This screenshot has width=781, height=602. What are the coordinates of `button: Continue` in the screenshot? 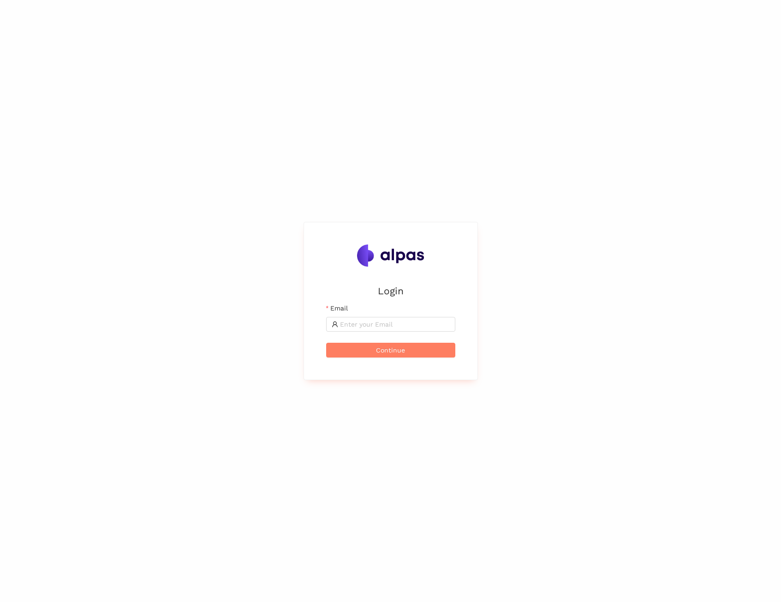 It's located at (391, 350).